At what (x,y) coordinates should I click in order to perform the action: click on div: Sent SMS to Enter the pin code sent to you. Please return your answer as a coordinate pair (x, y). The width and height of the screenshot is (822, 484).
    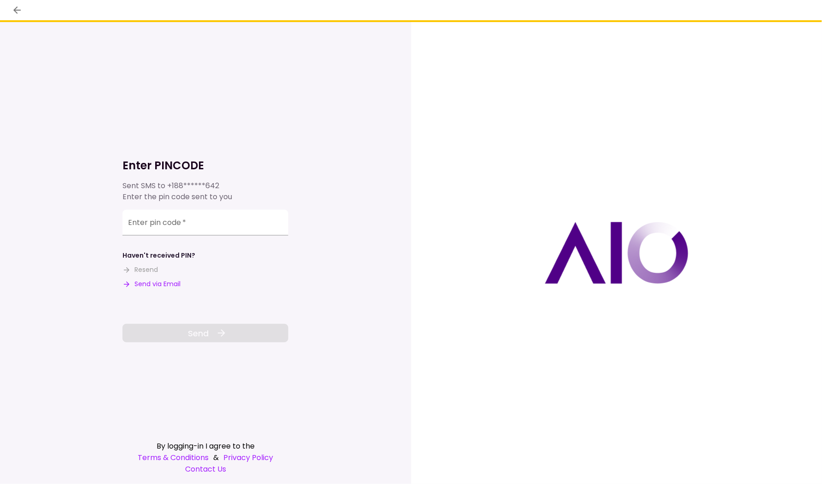
    Looking at the image, I should click on (205, 192).